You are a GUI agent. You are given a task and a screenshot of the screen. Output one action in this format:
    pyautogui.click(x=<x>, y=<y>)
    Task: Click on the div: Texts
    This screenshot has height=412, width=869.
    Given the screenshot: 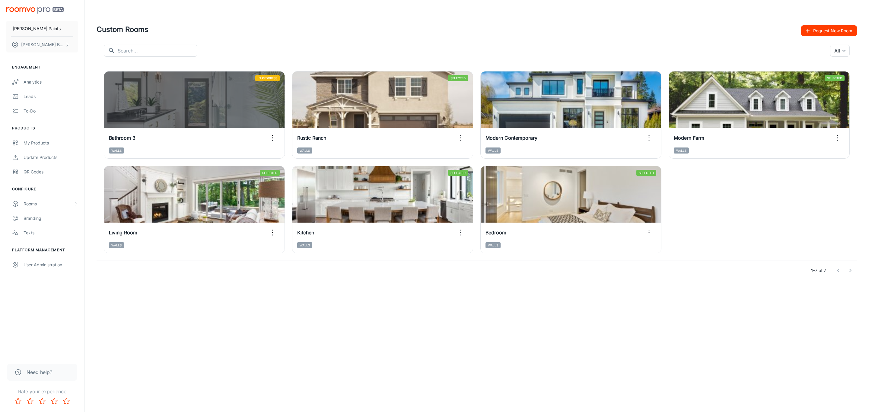 What is the action you would take?
    pyautogui.click(x=51, y=233)
    